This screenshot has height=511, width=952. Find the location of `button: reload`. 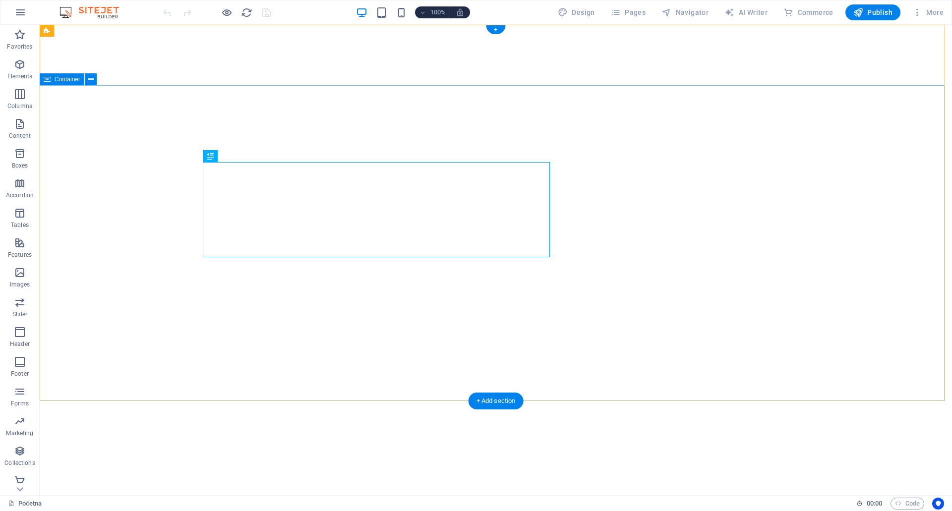

button: reload is located at coordinates (246, 12).